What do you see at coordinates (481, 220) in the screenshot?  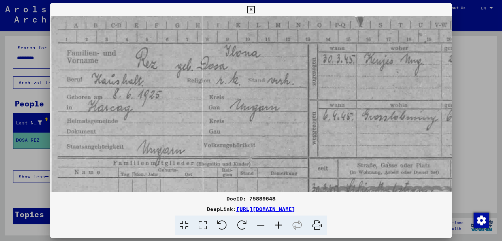 I see `img: Change consent` at bounding box center [481, 220].